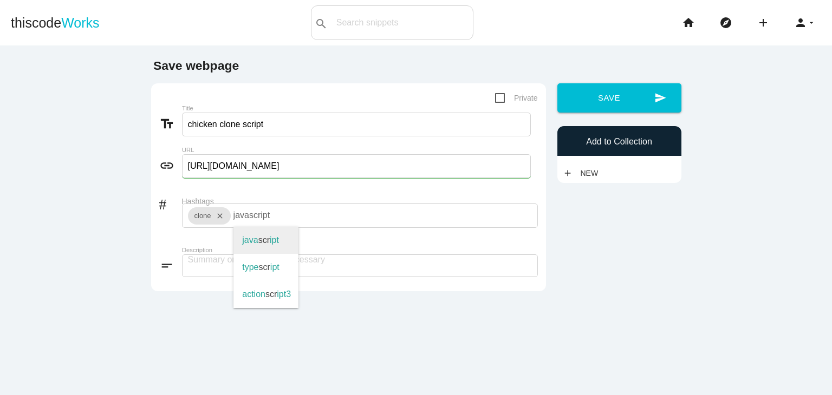  What do you see at coordinates (196, 66) in the screenshot?
I see `b: Save webpage` at bounding box center [196, 66].